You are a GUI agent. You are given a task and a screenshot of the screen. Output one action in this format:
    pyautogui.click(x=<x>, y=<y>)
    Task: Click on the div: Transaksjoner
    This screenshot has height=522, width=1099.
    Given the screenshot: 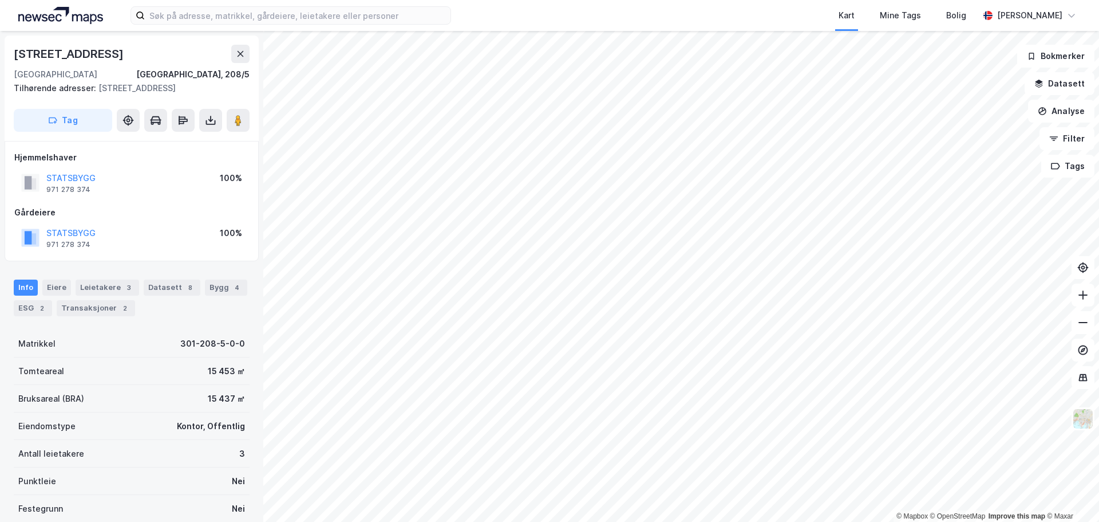 What is the action you would take?
    pyautogui.click(x=96, y=308)
    